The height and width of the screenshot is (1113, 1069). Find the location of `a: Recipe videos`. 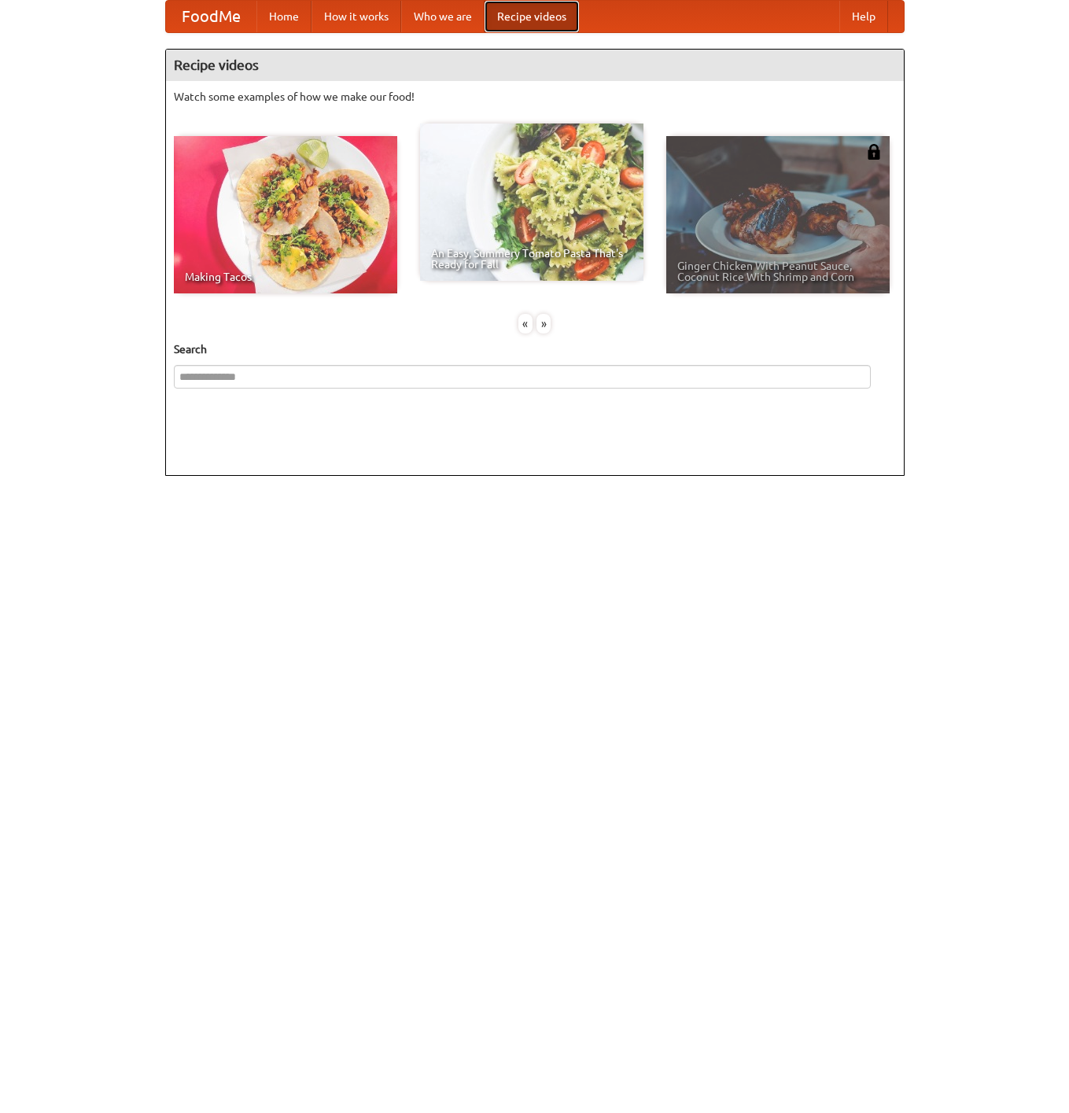

a: Recipe videos is located at coordinates (532, 17).